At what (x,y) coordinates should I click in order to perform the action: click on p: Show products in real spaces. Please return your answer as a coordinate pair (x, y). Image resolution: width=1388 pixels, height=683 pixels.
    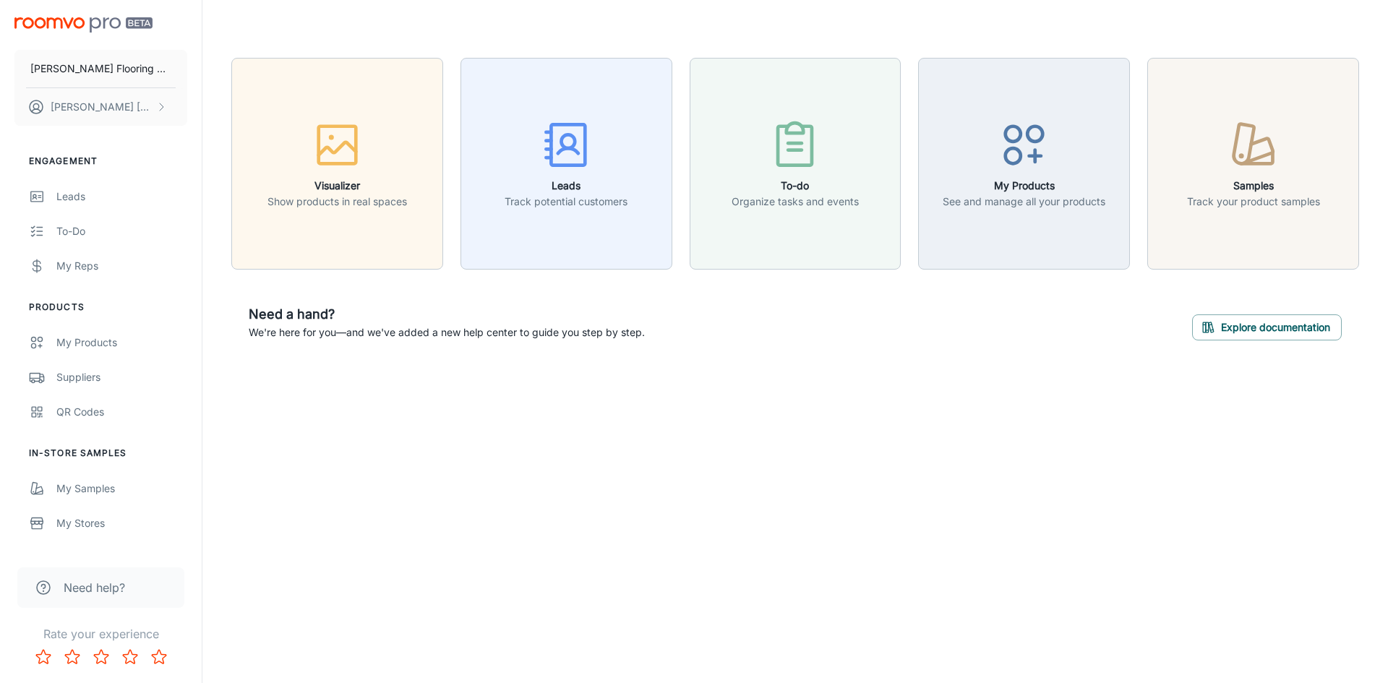
    Looking at the image, I should click on (337, 202).